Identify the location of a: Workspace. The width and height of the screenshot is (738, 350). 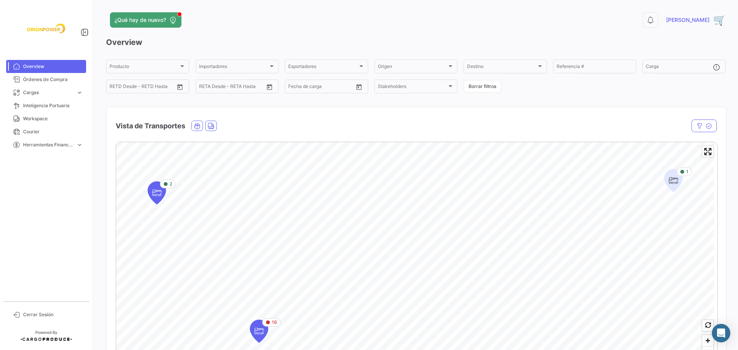
(46, 119).